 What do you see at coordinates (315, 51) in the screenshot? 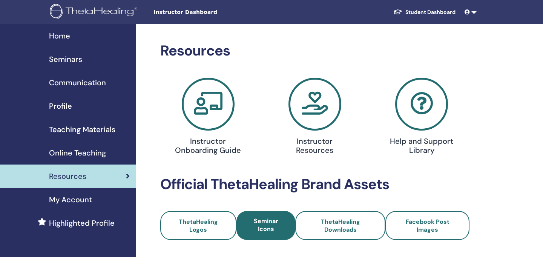
I see `h2: Resources` at bounding box center [315, 51].